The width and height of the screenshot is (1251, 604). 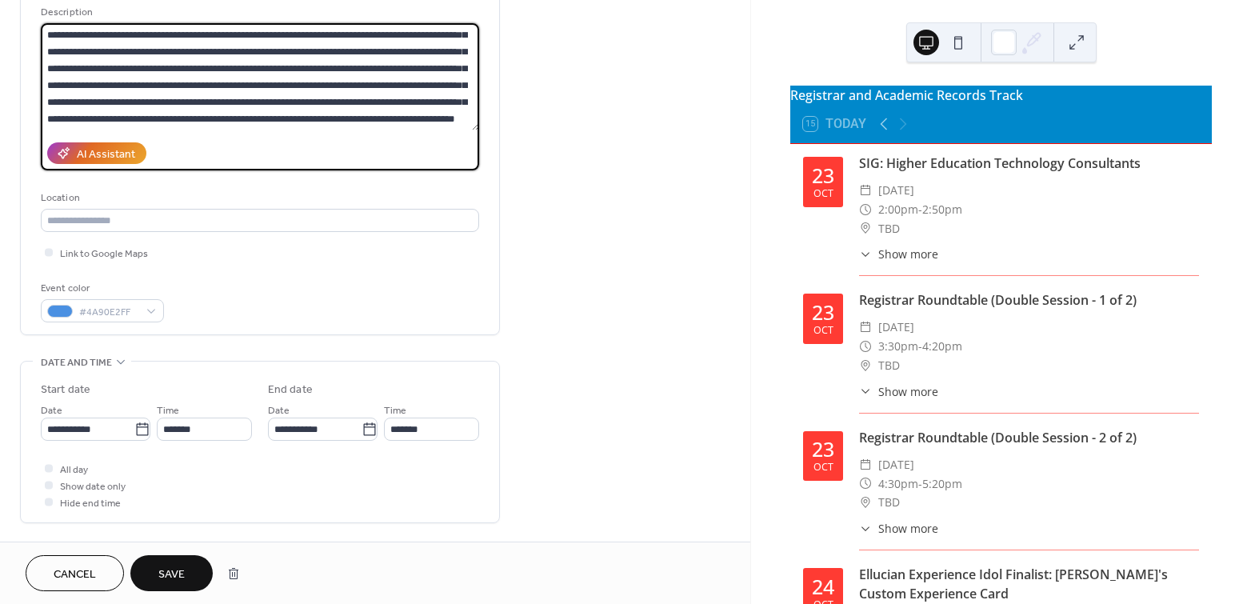 I want to click on button: Cancel, so click(x=74, y=573).